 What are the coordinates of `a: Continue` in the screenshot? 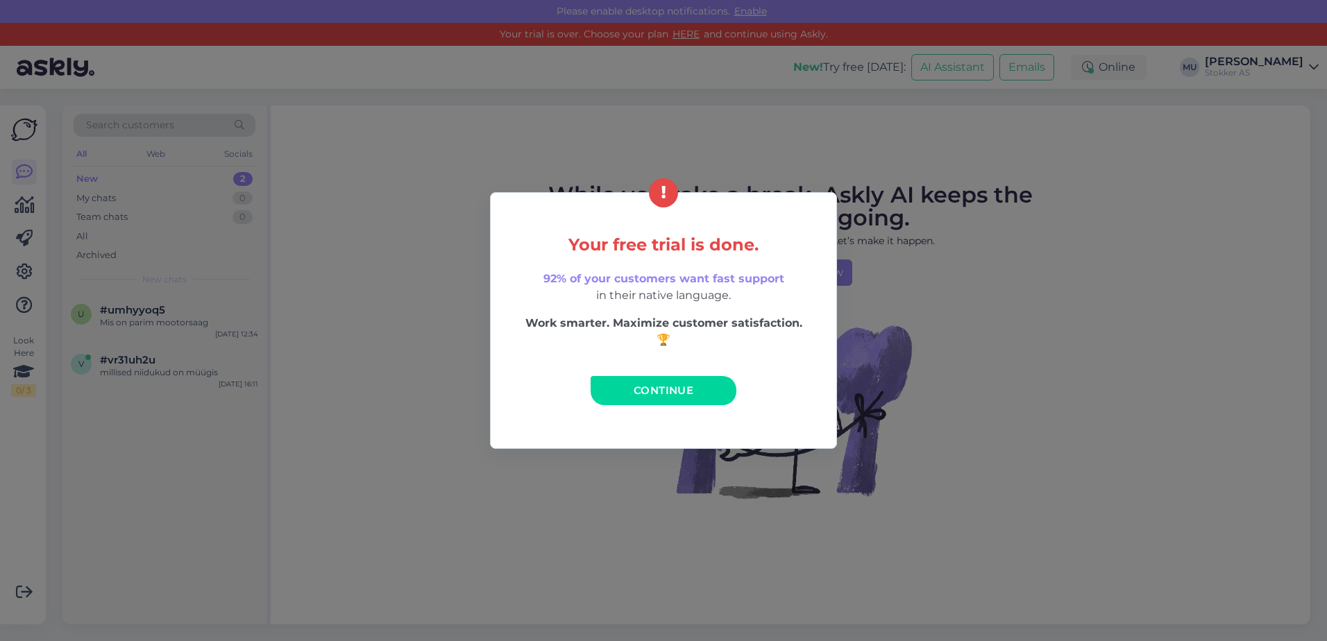 It's located at (664, 391).